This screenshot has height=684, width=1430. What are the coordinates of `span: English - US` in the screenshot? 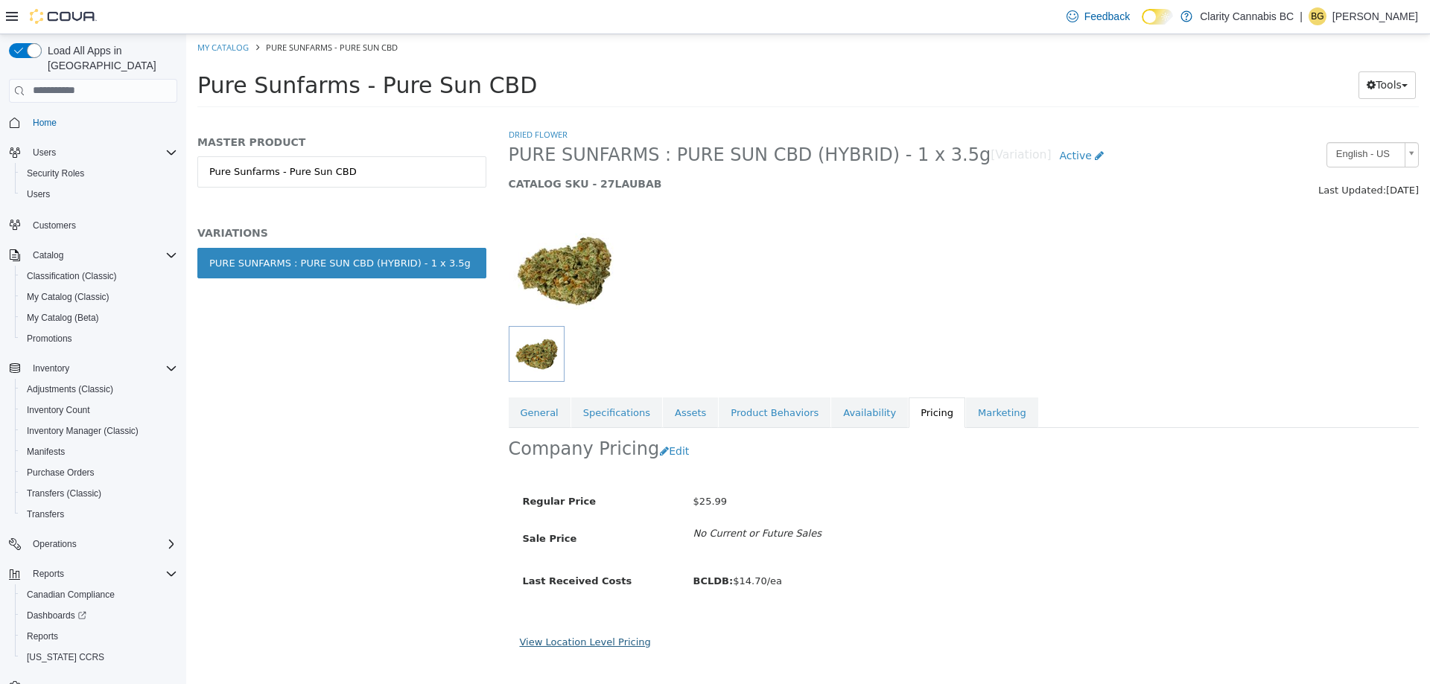 It's located at (1177, 120).